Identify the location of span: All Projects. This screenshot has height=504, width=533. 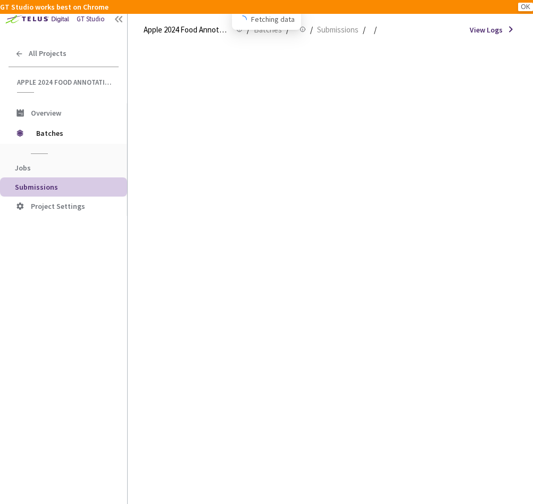
(47, 53).